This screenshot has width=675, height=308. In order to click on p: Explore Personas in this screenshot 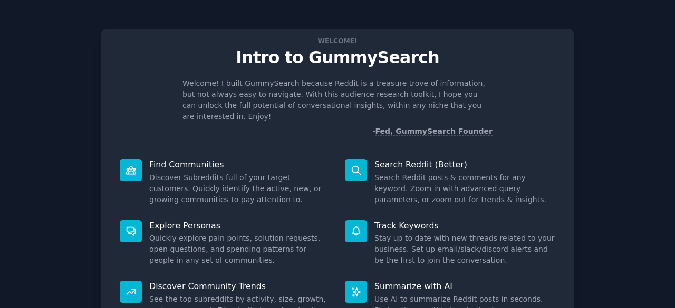, I will do `click(239, 226)`.